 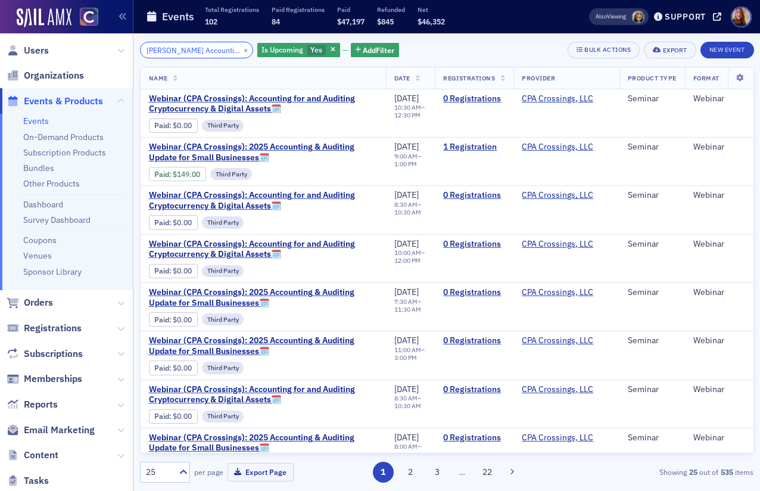 What do you see at coordinates (407, 252) in the screenshot?
I see `time: 10:00 AM` at bounding box center [407, 252].